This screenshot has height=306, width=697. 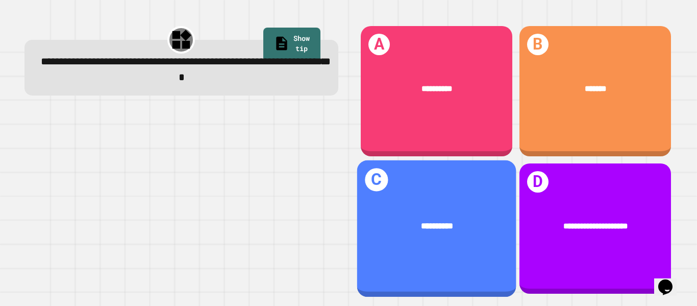 What do you see at coordinates (376, 179) in the screenshot?
I see `h1: C` at bounding box center [376, 179].